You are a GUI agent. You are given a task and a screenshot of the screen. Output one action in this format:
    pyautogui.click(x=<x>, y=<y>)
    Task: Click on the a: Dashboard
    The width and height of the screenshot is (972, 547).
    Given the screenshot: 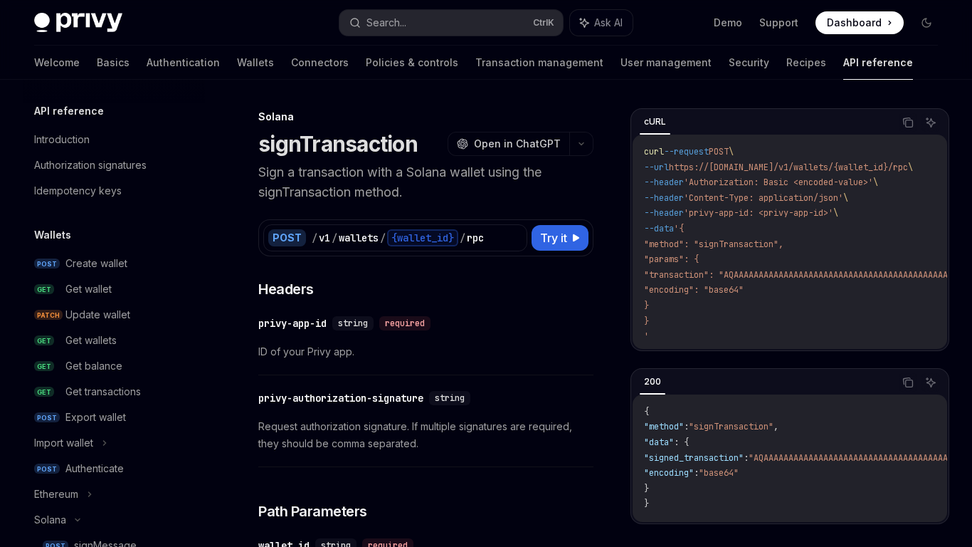 What is the action you would take?
    pyautogui.click(x=860, y=23)
    